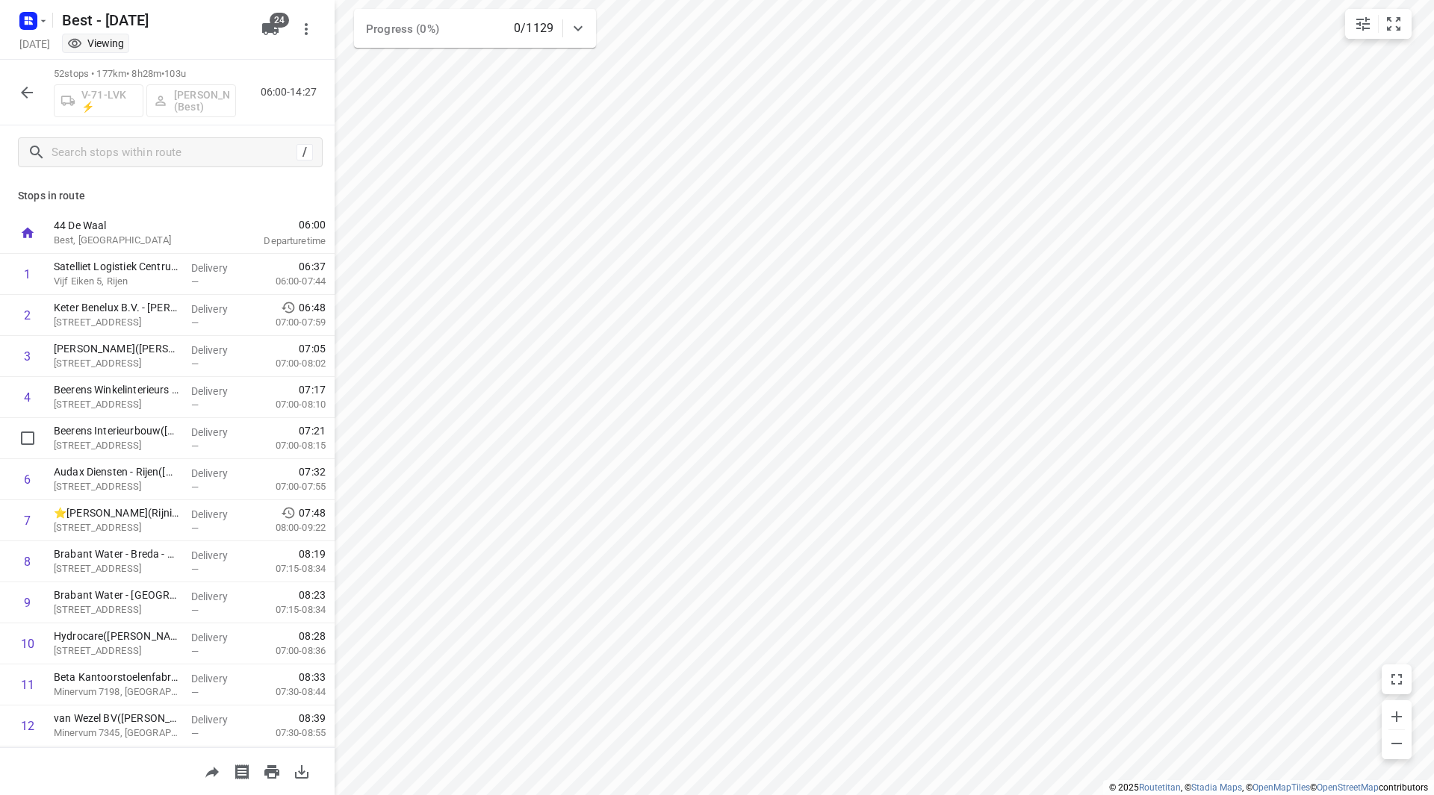 The width and height of the screenshot is (1434, 795). I want to click on p: Keter Benelux B.V. - Rijen kantoor(Yuksel Simsek), so click(116, 308).